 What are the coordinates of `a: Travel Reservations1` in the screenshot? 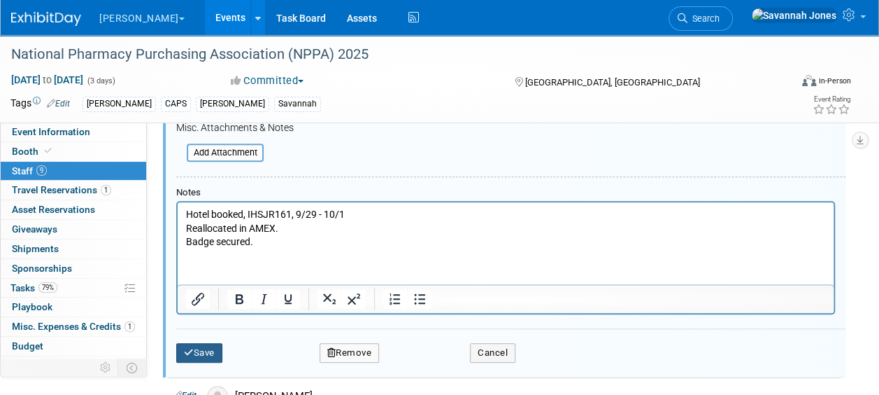 It's located at (73, 190).